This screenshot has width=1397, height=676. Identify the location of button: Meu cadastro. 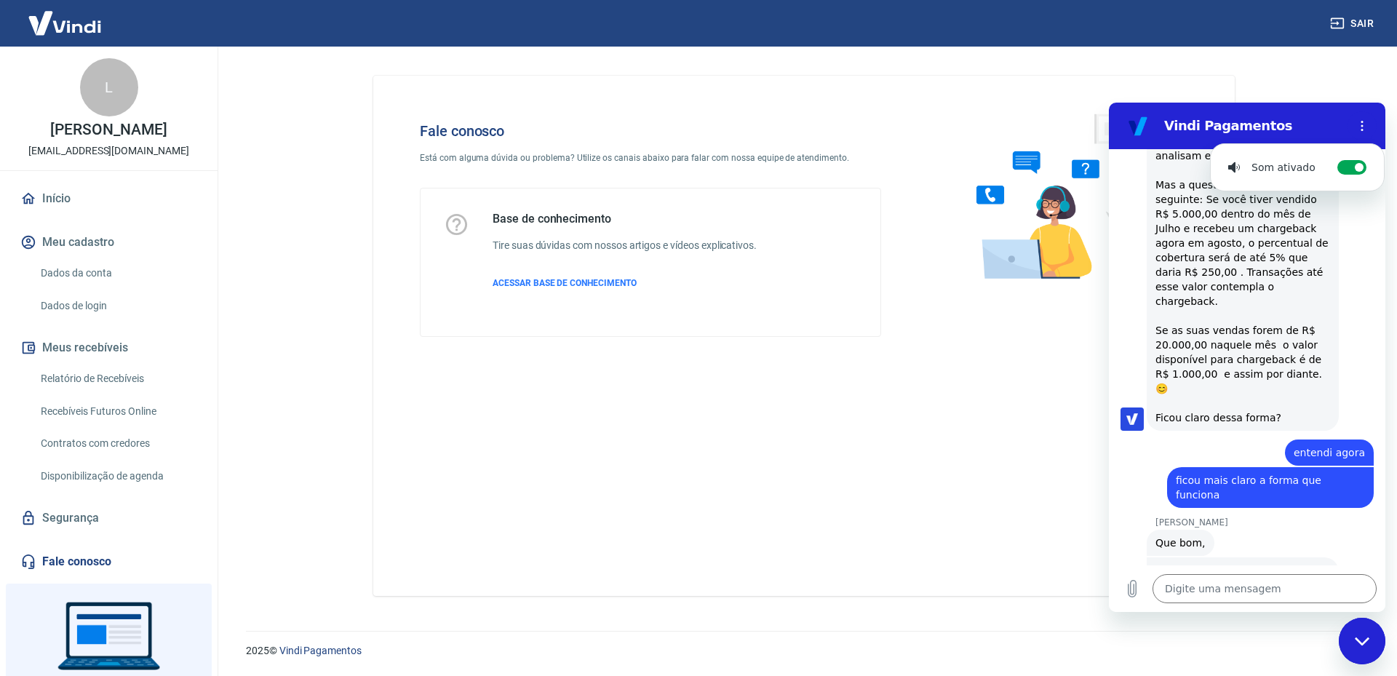
(108, 242).